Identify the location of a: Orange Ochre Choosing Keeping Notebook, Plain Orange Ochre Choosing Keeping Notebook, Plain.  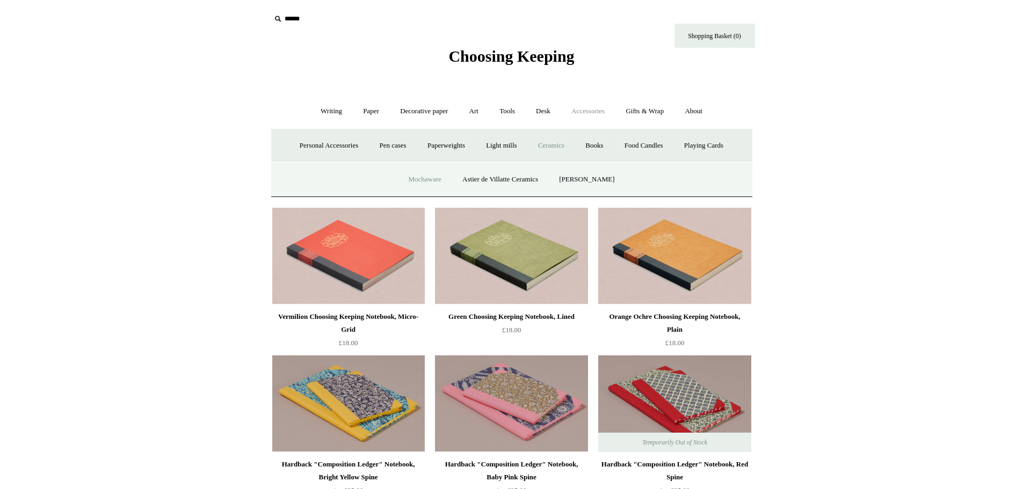
(674, 256).